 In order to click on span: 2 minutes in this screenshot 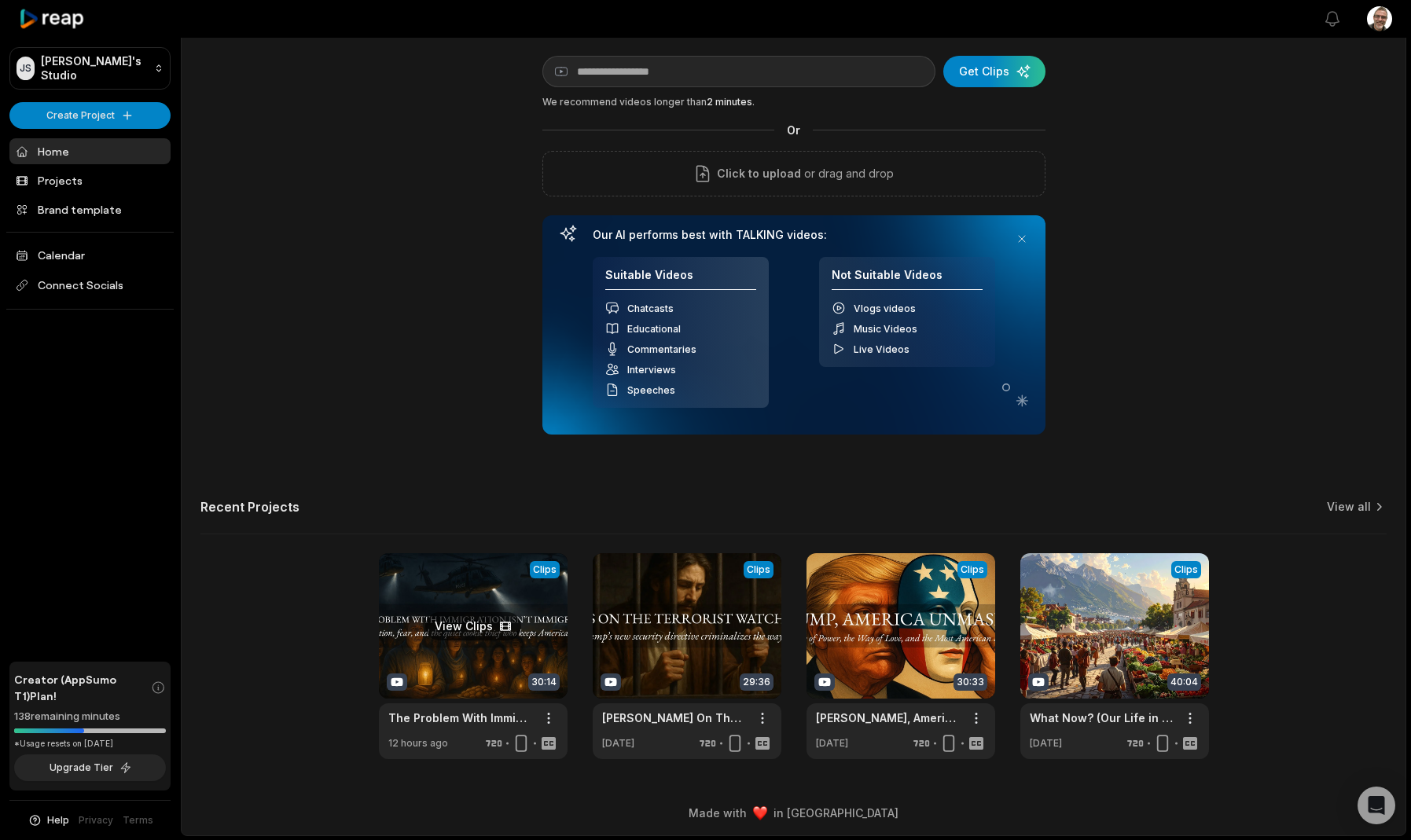, I will do `click(729, 101)`.